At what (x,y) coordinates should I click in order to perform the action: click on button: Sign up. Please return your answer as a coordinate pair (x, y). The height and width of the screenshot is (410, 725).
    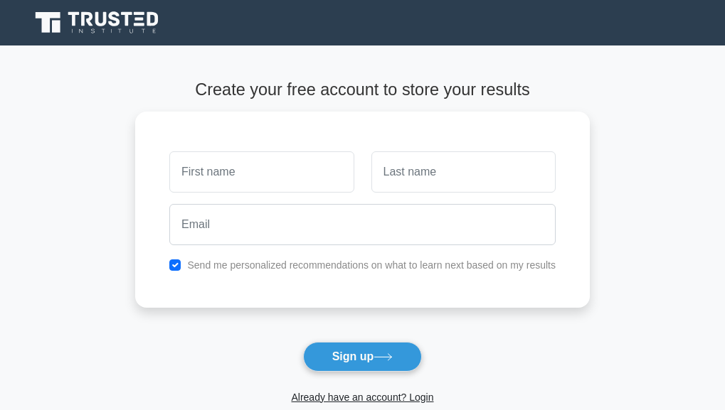
    Looking at the image, I should click on (363, 357).